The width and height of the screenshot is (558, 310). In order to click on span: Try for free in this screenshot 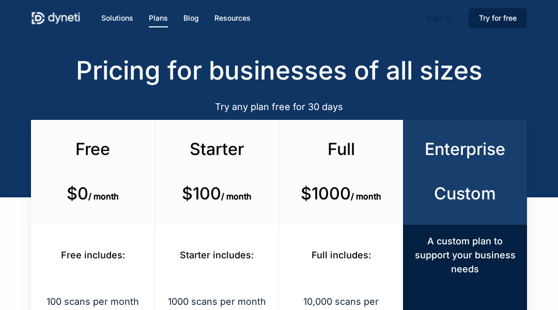, I will do `click(498, 18)`.